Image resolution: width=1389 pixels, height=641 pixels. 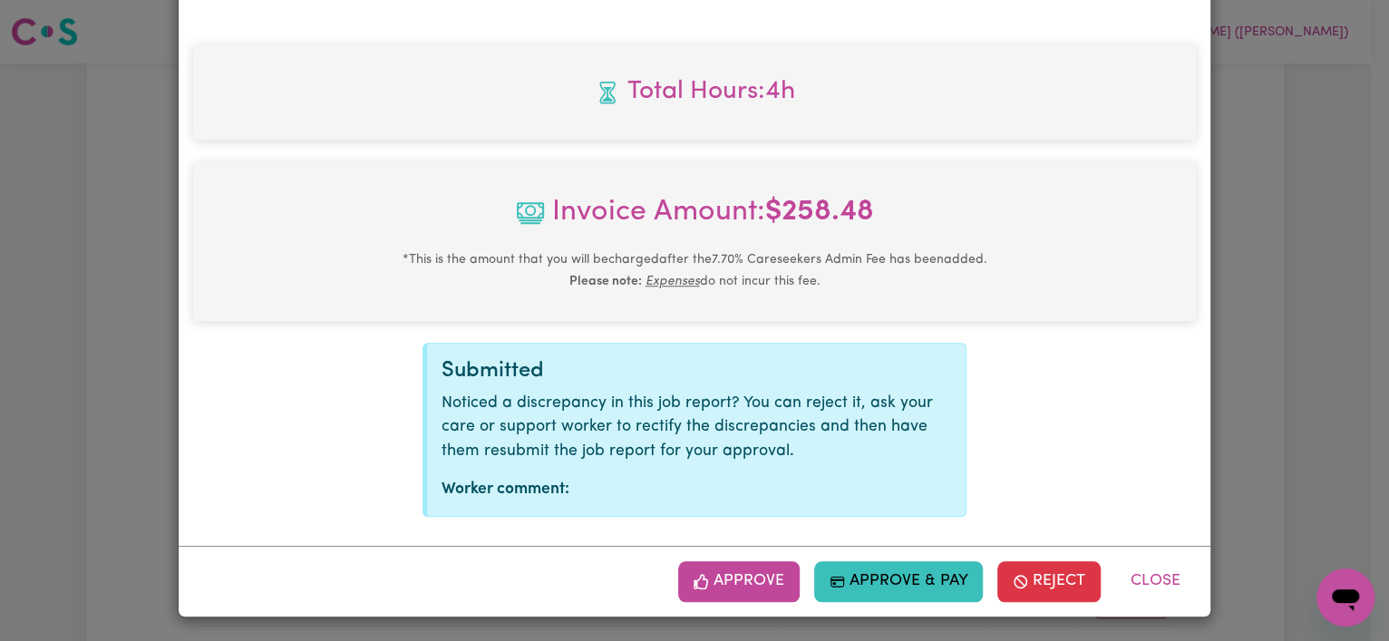 What do you see at coordinates (606, 281) in the screenshot?
I see `b: Please note:` at bounding box center [606, 281].